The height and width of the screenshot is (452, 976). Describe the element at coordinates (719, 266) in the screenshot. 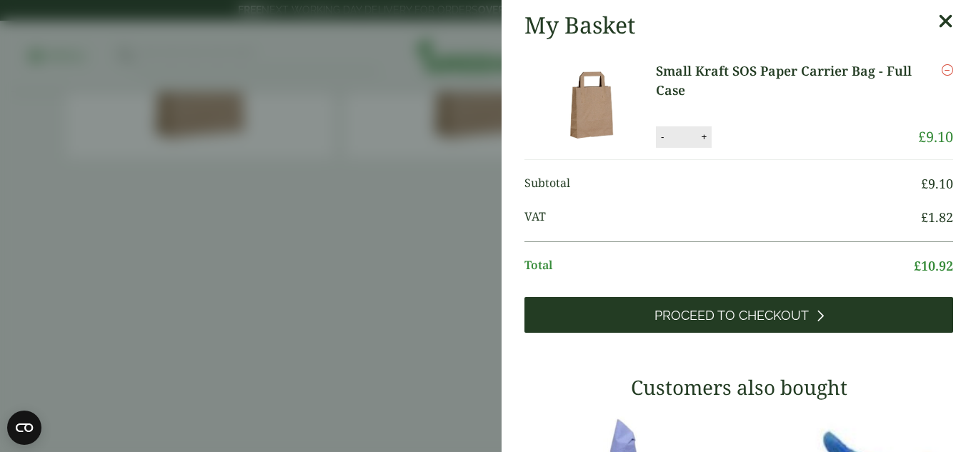

I see `span: Total` at that location.